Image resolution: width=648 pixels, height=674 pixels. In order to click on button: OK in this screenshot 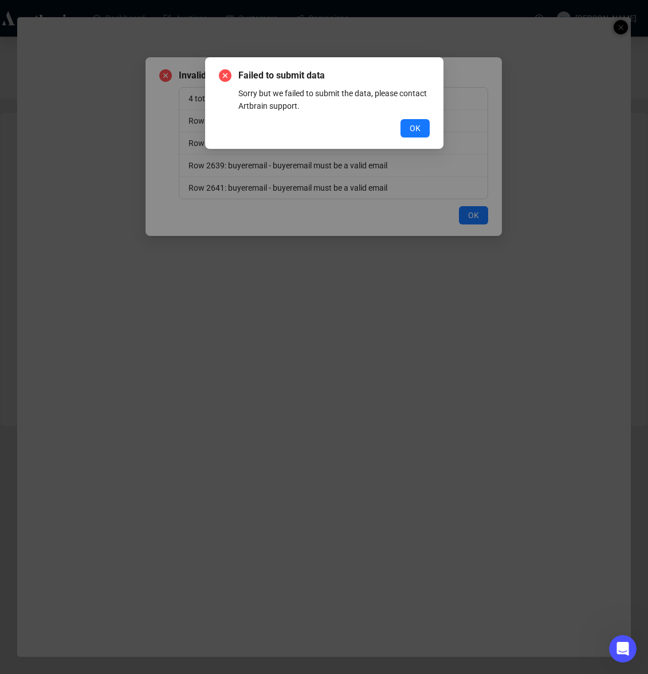, I will do `click(415, 128)`.